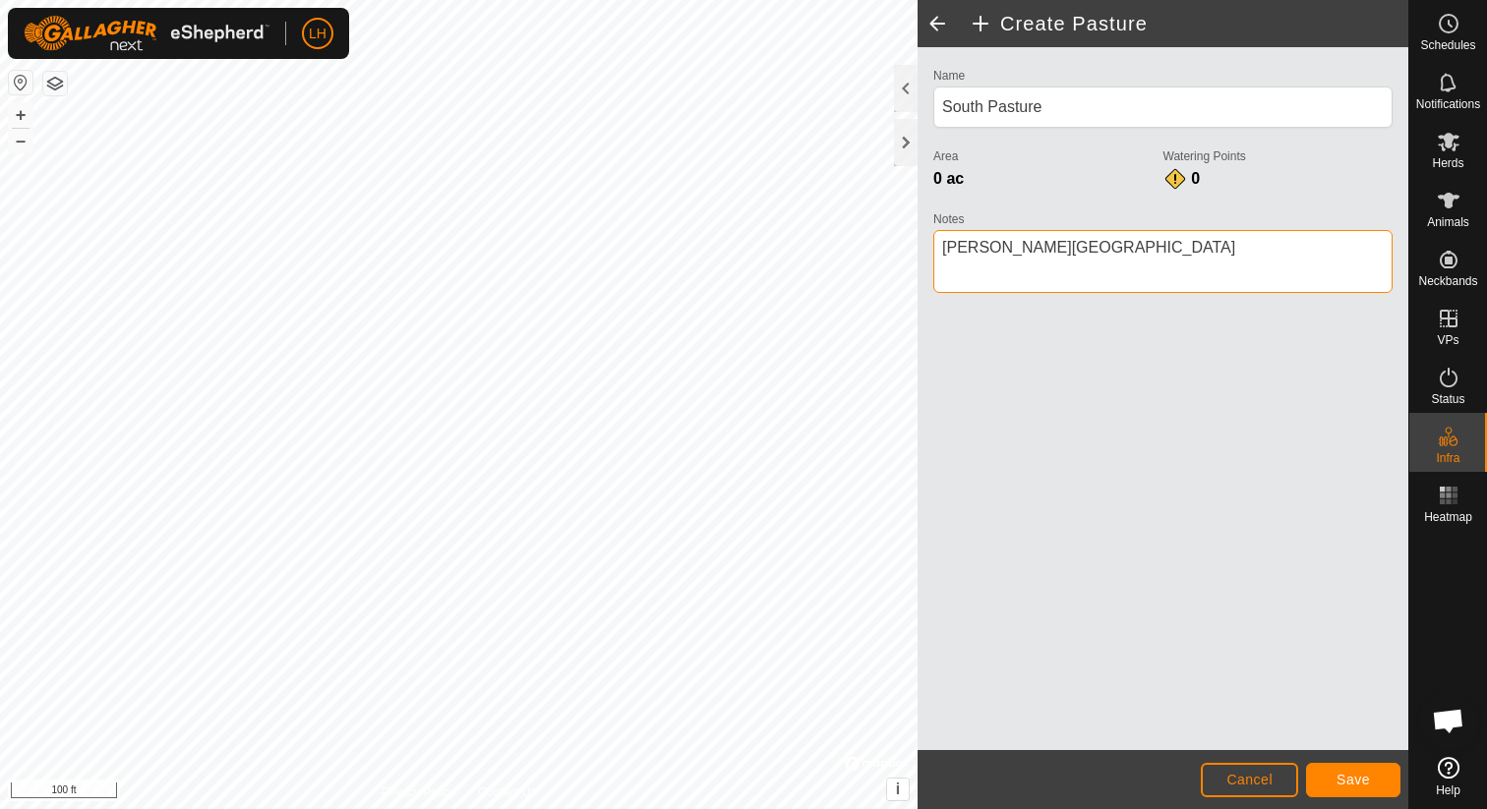 The height and width of the screenshot is (809, 1487). Describe the element at coordinates (1447, 45) in the screenshot. I see `span: Schedules` at that location.